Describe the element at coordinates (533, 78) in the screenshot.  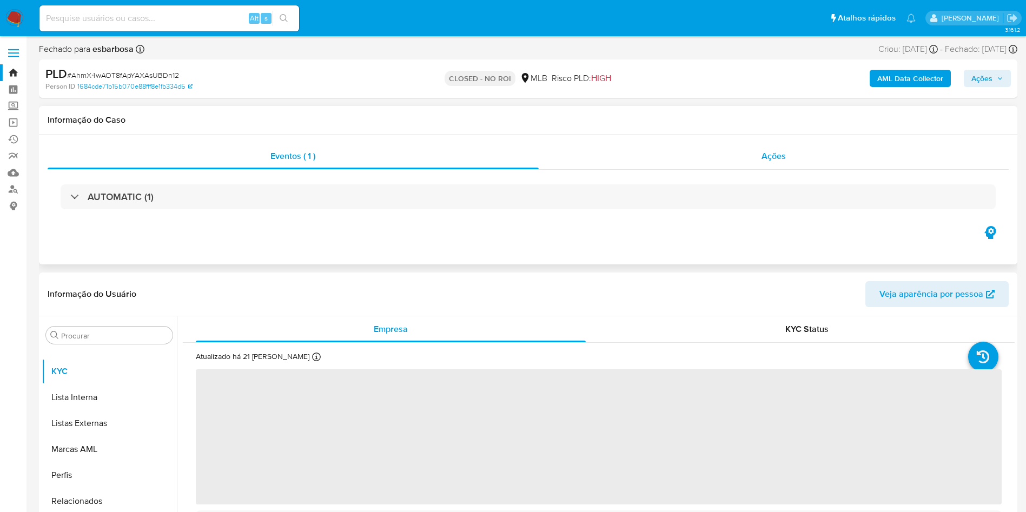
I see `div: MLB` at that location.